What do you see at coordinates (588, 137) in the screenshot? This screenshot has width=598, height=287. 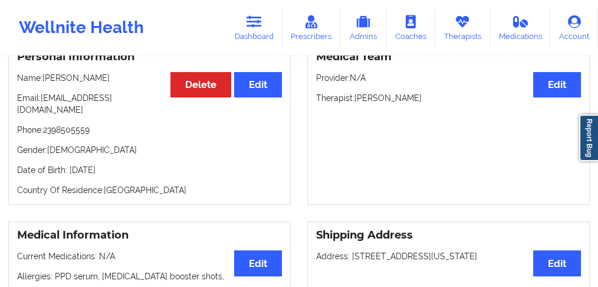 I see `a: Report Bug` at bounding box center [588, 137].